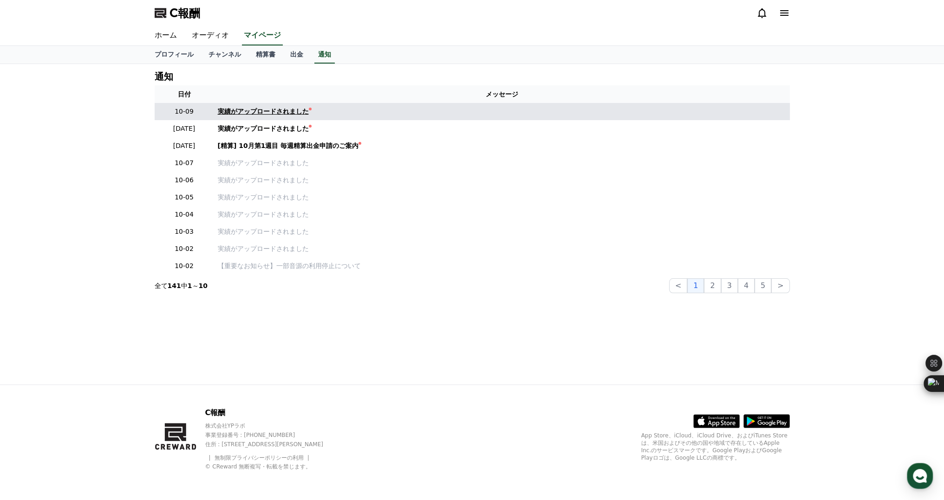  Describe the element at coordinates (729, 286) in the screenshot. I see `button: 3` at that location.